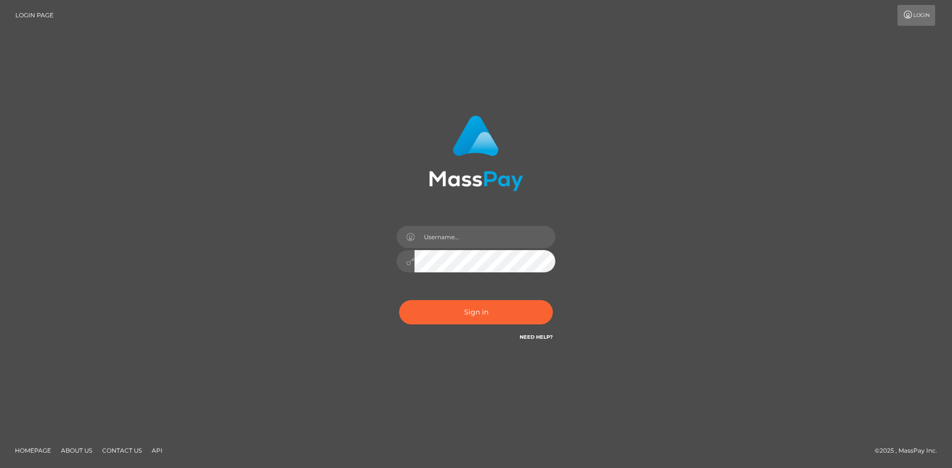 The width and height of the screenshot is (952, 468). I want to click on input: Username..., so click(485, 237).